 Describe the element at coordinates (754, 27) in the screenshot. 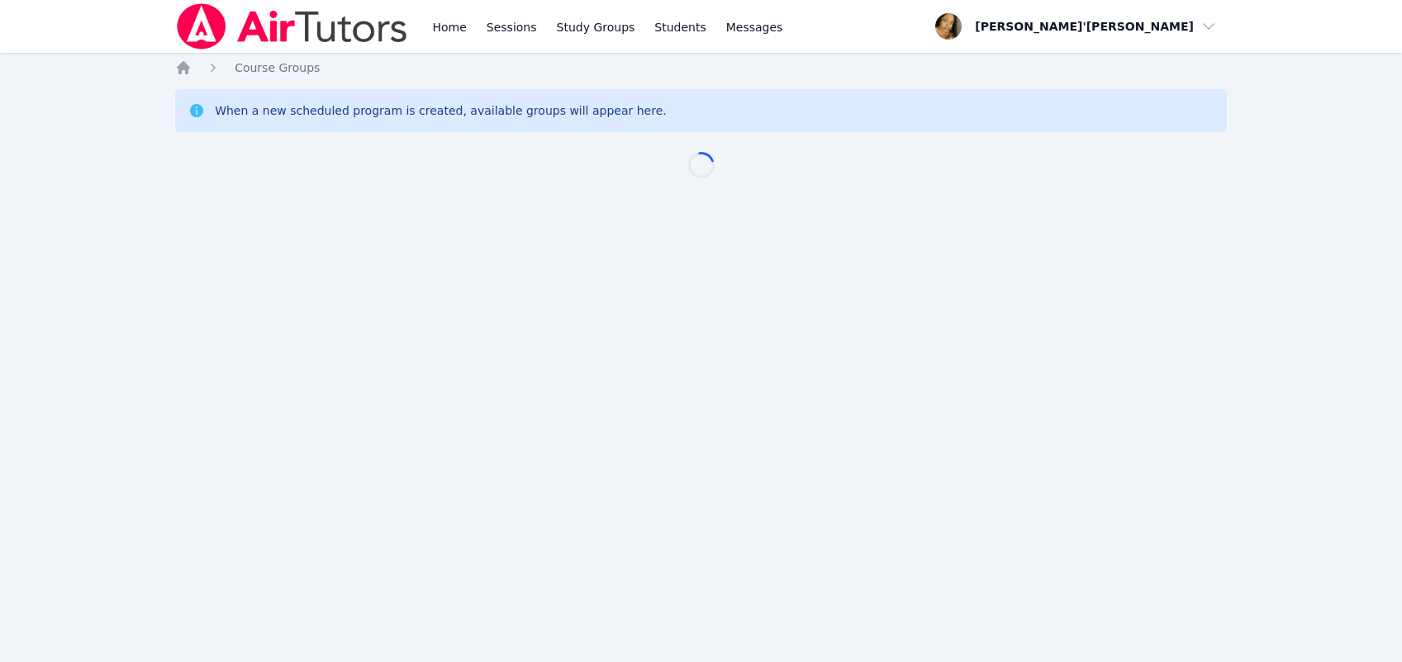

I see `span: Messages` at that location.